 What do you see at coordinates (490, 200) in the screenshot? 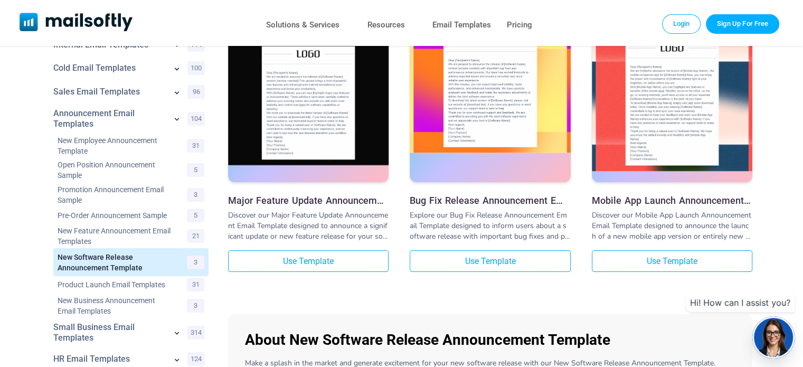
I see `h3: Bug Fix Release Announcement Email` at bounding box center [490, 200].